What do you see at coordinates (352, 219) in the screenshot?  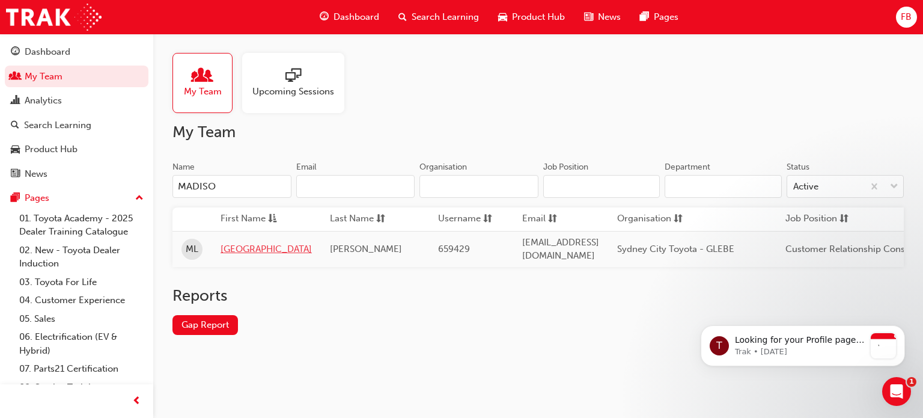 I see `span: Last Name` at bounding box center [352, 219].